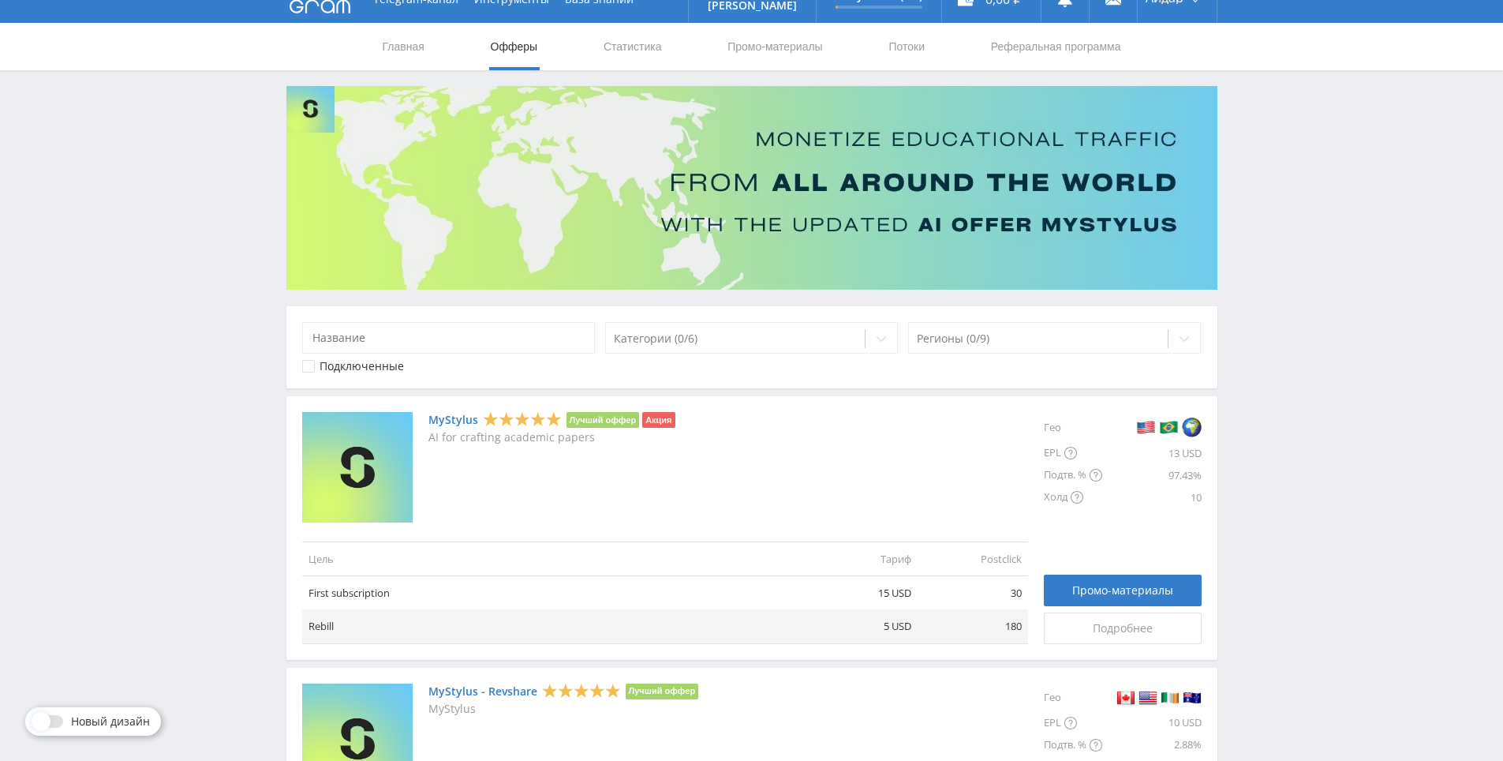  Describe the element at coordinates (1152, 453) in the screenshot. I see `div: 13 USD` at that location.